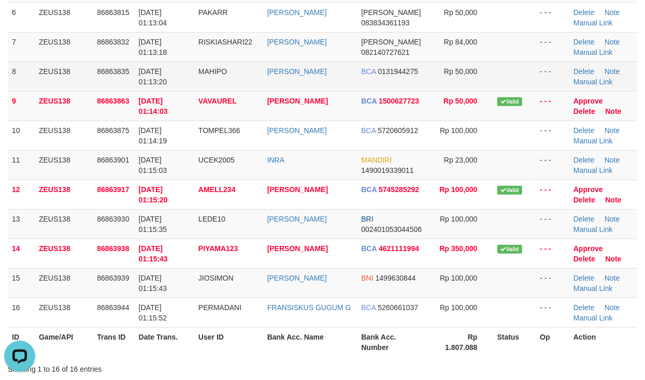 This screenshot has height=380, width=645. I want to click on span: PAKARR, so click(213, 12).